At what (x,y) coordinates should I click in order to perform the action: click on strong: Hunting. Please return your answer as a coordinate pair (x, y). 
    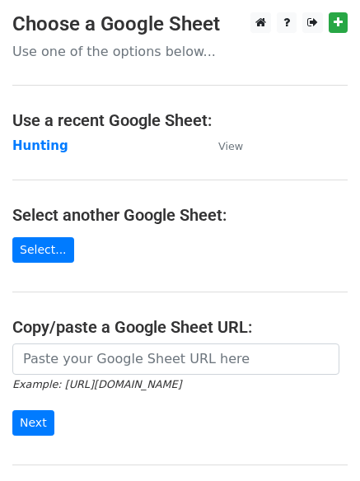
    Looking at the image, I should click on (40, 146).